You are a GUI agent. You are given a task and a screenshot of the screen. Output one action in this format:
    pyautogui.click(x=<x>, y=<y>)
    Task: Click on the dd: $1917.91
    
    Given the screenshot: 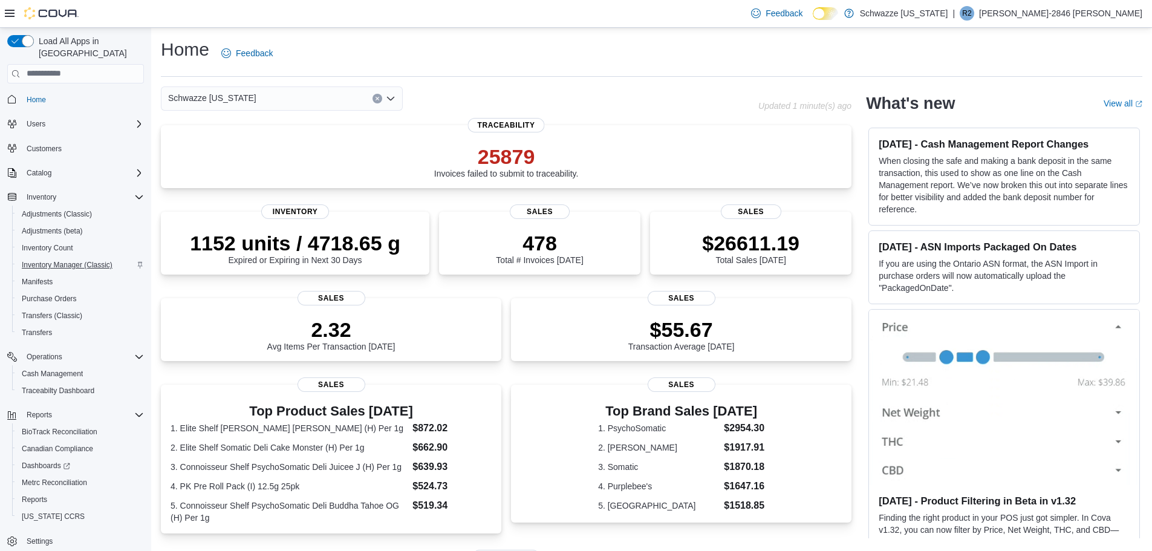 What is the action you would take?
    pyautogui.click(x=744, y=448)
    